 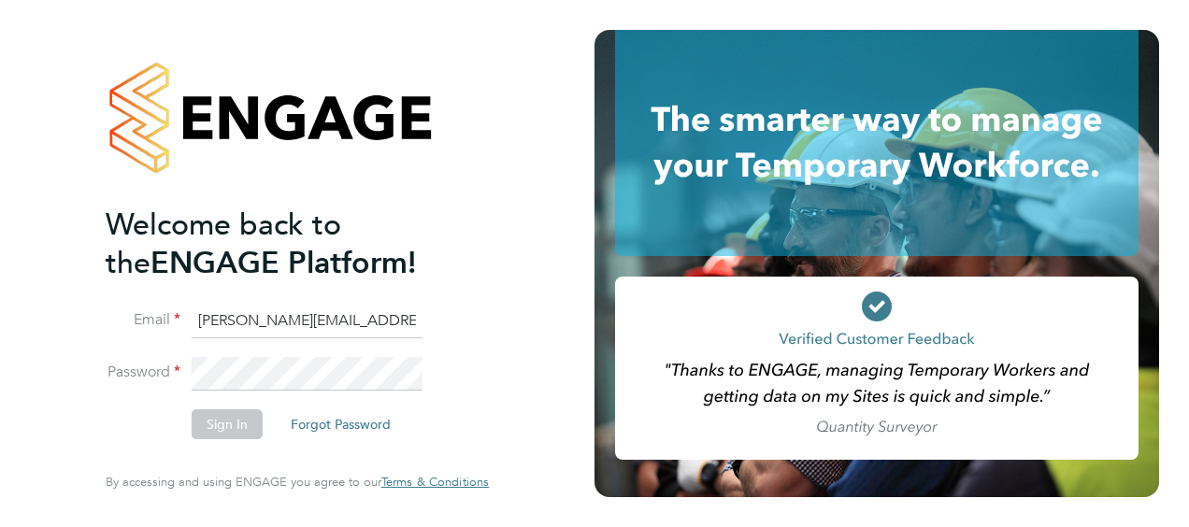 What do you see at coordinates (288, 244) in the screenshot?
I see `h2: ENGAGE Platform!` at bounding box center [288, 244].